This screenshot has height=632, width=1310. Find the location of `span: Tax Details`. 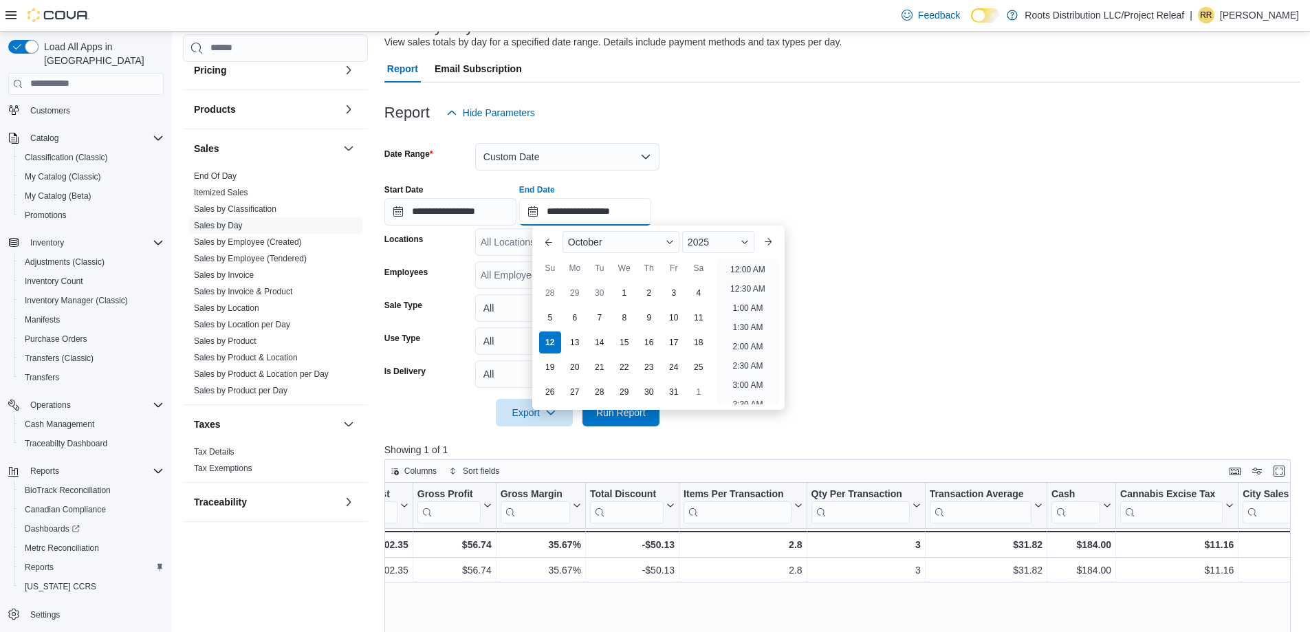

span: Tax Details is located at coordinates (214, 452).